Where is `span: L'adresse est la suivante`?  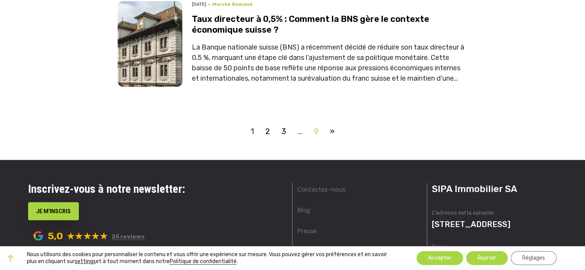
span: L'adresse est la suivante is located at coordinates (463, 213).